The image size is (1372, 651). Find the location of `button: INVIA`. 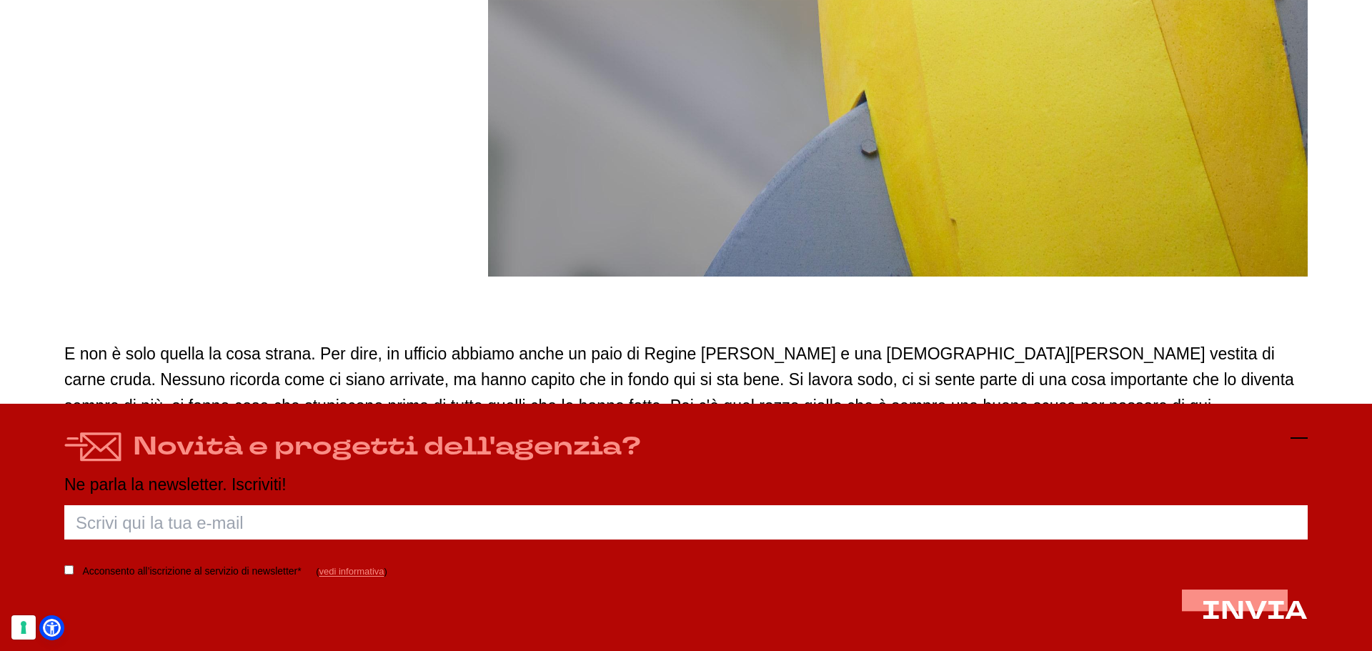

button: INVIA is located at coordinates (1255, 612).